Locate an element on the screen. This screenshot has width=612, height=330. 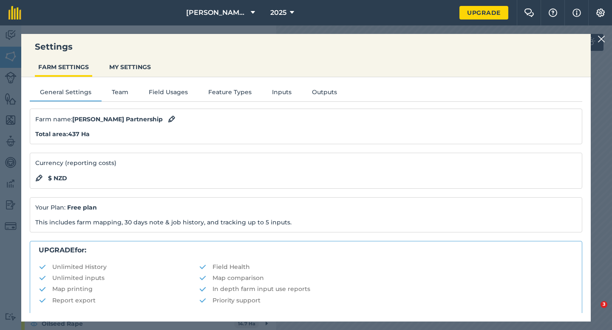
button: General Settings is located at coordinates (65, 94).